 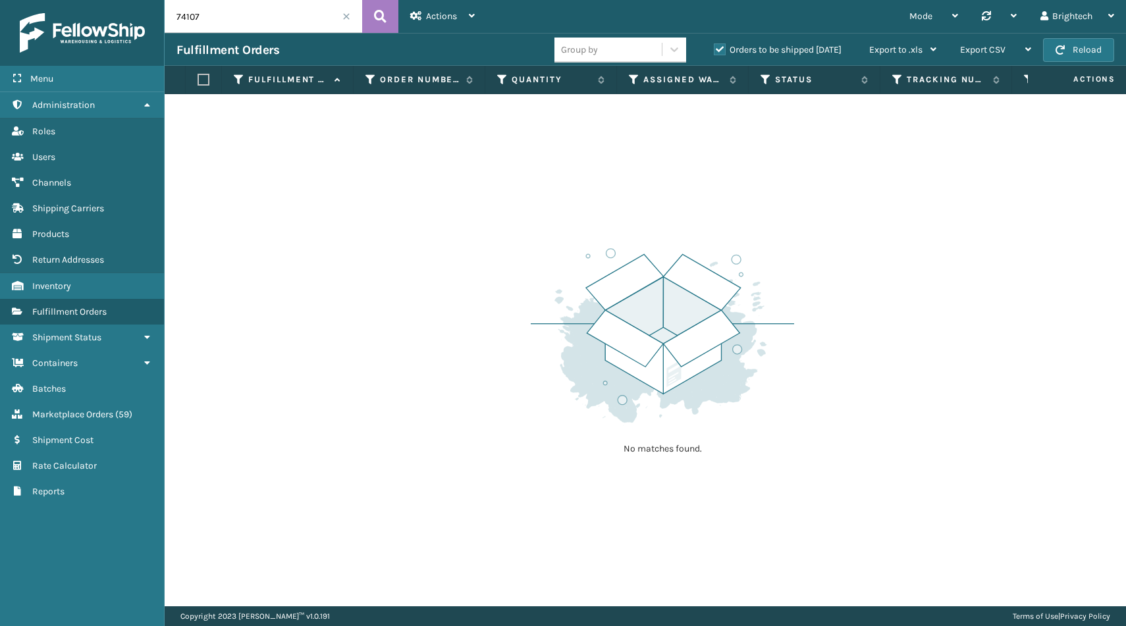 I want to click on label: Assigned Warehouse, so click(x=683, y=80).